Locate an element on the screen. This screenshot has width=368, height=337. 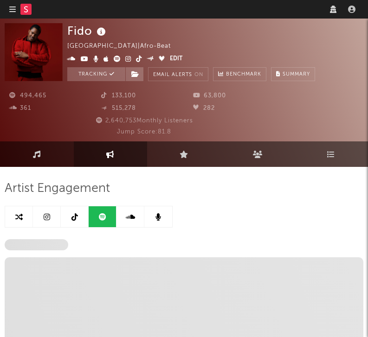
button: Edit is located at coordinates (176, 59).